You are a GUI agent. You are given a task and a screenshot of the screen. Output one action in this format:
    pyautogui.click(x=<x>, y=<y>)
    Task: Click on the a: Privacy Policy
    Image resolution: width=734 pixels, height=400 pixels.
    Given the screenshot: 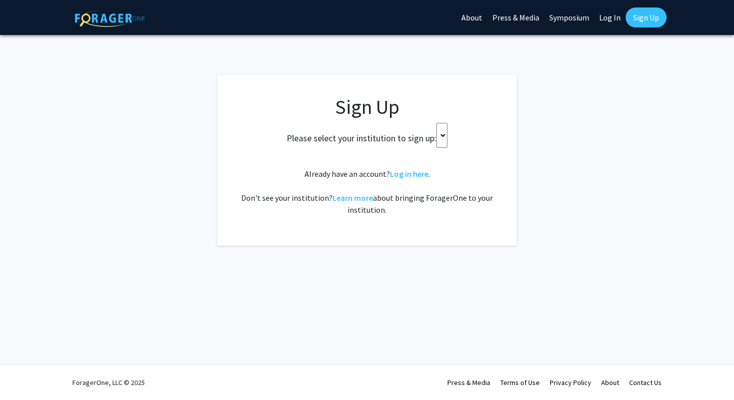 What is the action you would take?
    pyautogui.click(x=570, y=382)
    